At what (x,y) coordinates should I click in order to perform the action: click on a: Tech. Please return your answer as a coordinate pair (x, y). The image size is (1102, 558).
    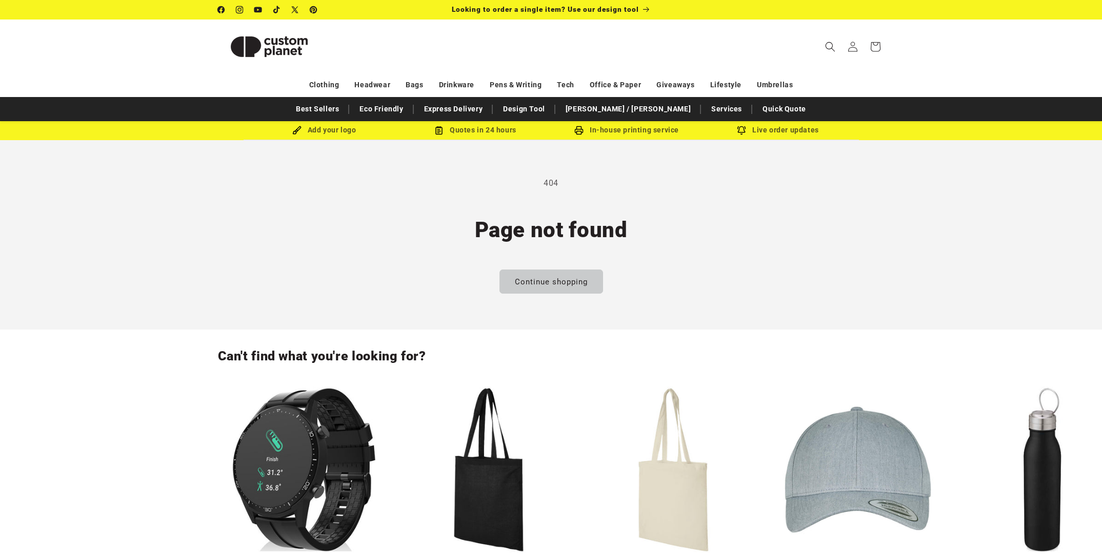
    Looking at the image, I should click on (565, 85).